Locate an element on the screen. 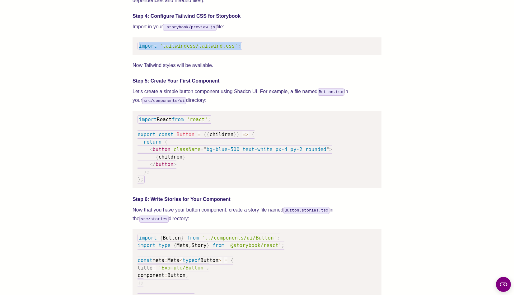 The width and height of the screenshot is (514, 295). span: 'tailwindcss/tailwind.css' is located at coordinates (199, 46).